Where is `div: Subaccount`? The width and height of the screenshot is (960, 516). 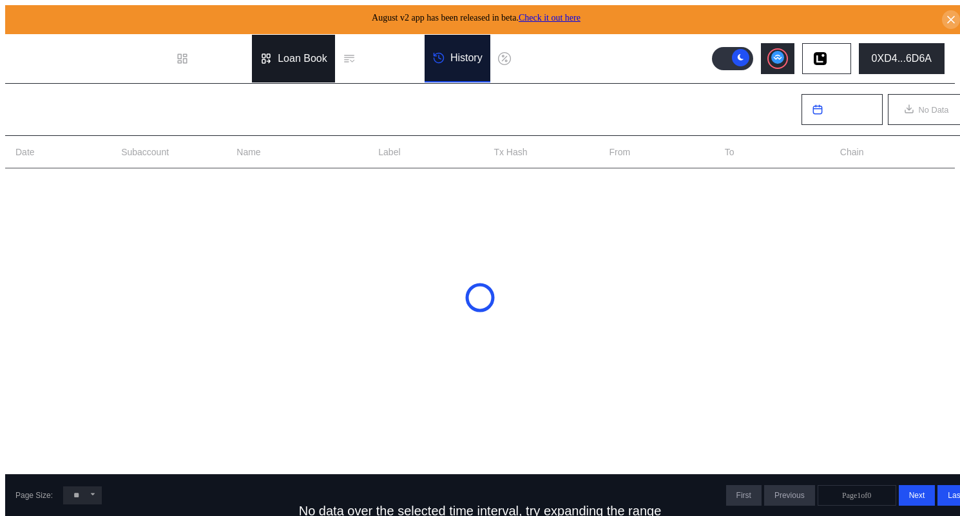 div: Subaccount is located at coordinates (145, 152).